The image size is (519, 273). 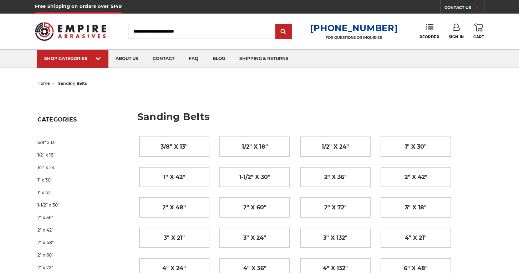 I want to click on a: contact, so click(x=163, y=59).